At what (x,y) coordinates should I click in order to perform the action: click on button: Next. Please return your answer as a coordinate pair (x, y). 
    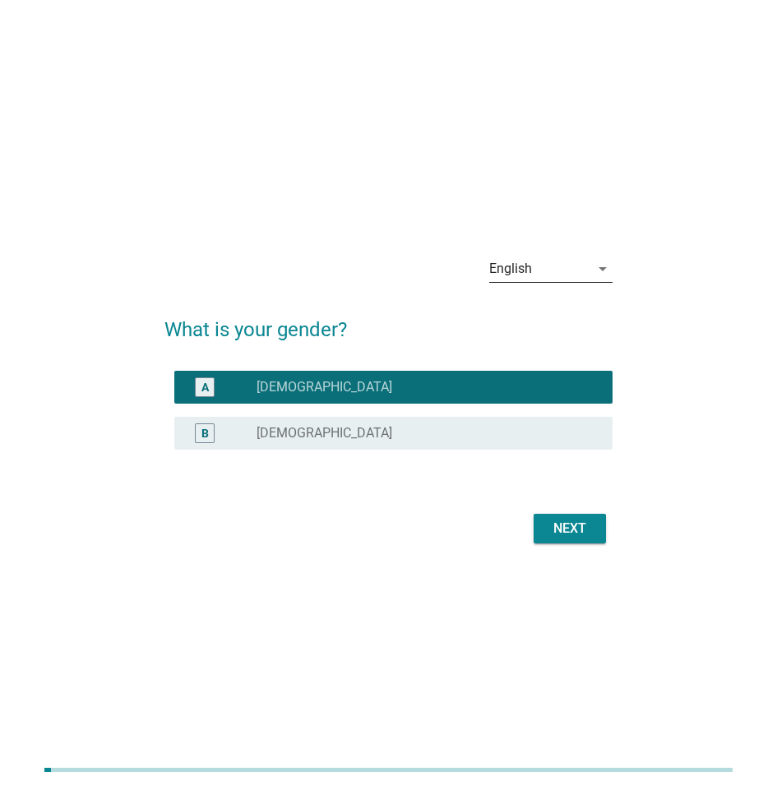
    Looking at the image, I should click on (570, 529).